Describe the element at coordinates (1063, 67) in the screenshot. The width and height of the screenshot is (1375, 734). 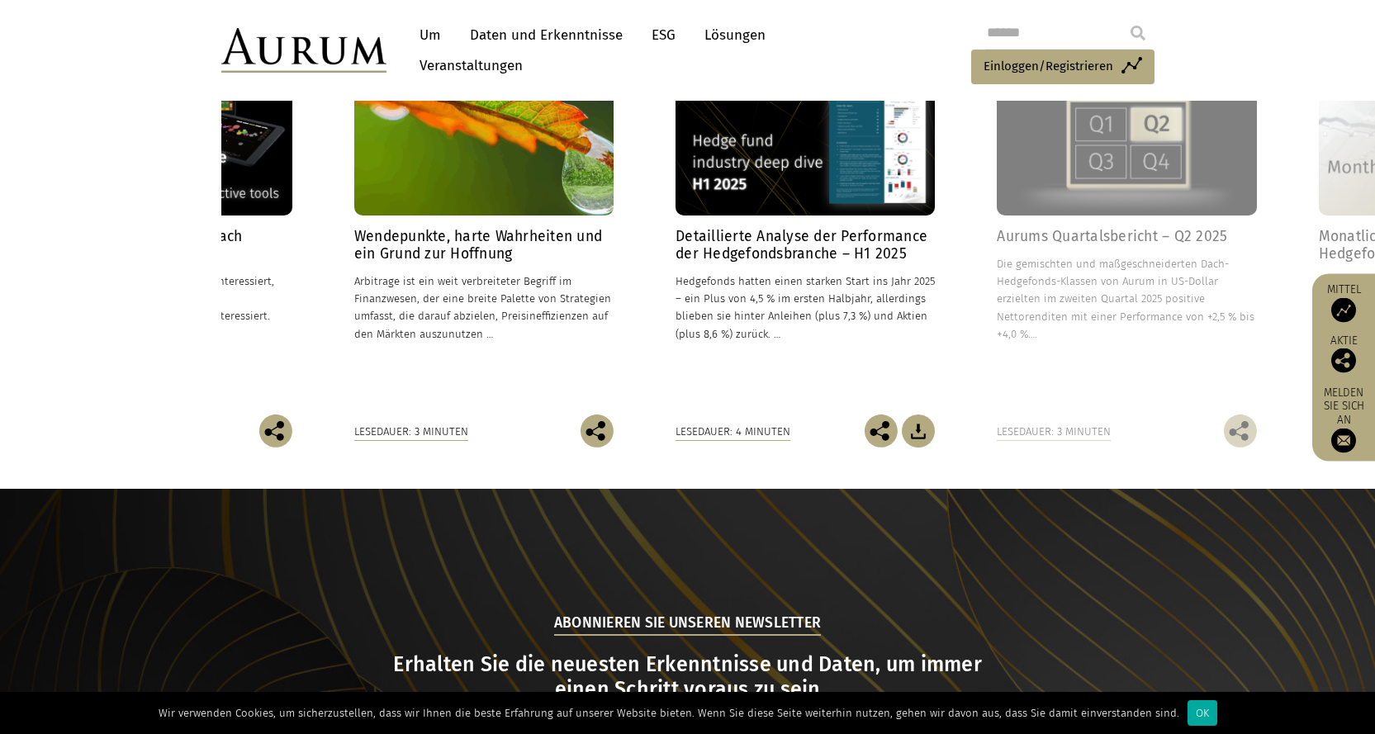
I see `a: Einloggen/Registrieren` at that location.